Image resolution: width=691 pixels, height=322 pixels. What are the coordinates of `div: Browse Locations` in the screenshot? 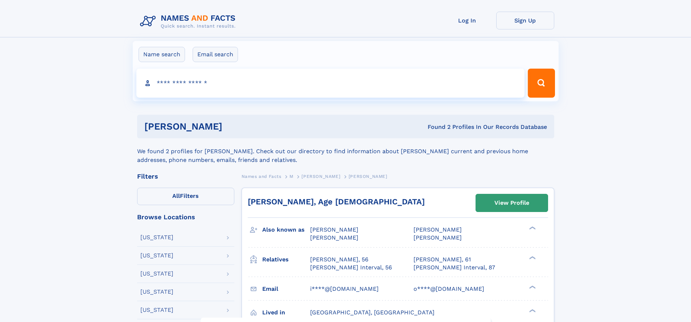 It's located at (186, 217).